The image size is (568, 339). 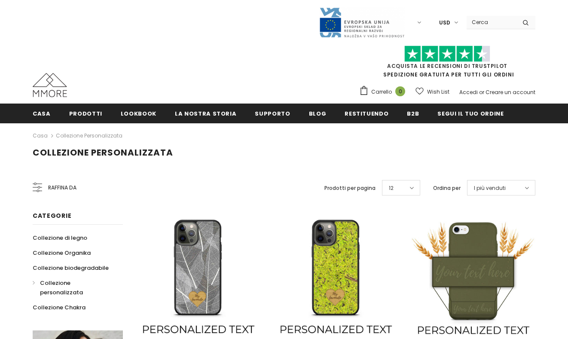 I want to click on span: 12, so click(x=391, y=188).